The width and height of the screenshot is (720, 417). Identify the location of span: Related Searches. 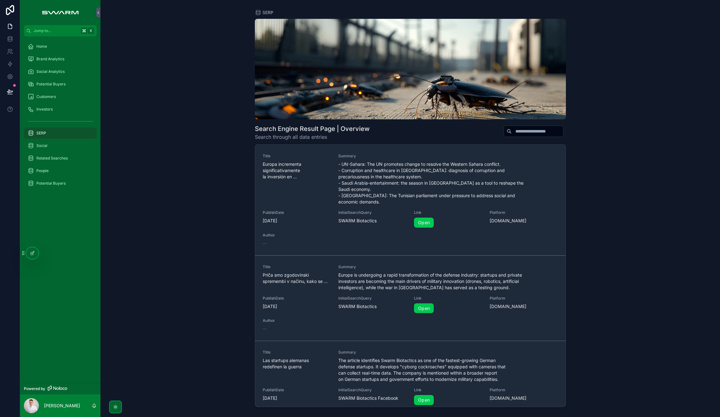
(52, 158).